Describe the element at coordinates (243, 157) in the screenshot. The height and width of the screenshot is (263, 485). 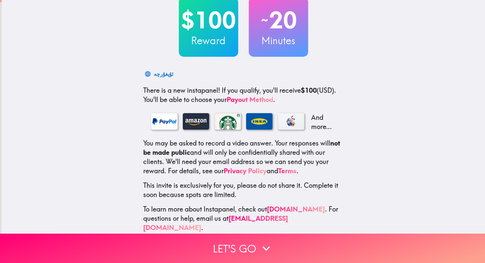
I see `p: You may be asked to record a video answer. Your responses will and will only be confidentially sh...` at that location.